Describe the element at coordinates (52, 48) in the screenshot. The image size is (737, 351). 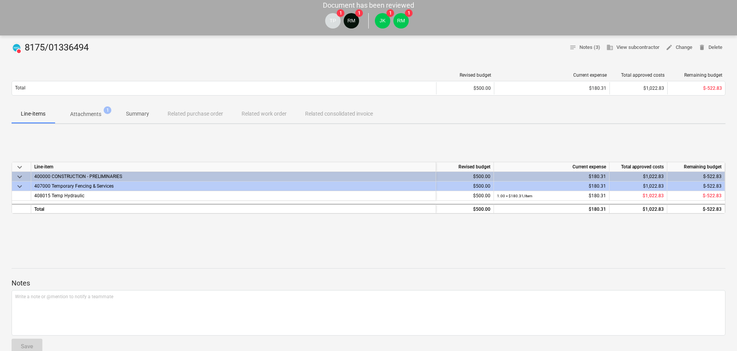
I see `div: 8175/01336494` at that location.